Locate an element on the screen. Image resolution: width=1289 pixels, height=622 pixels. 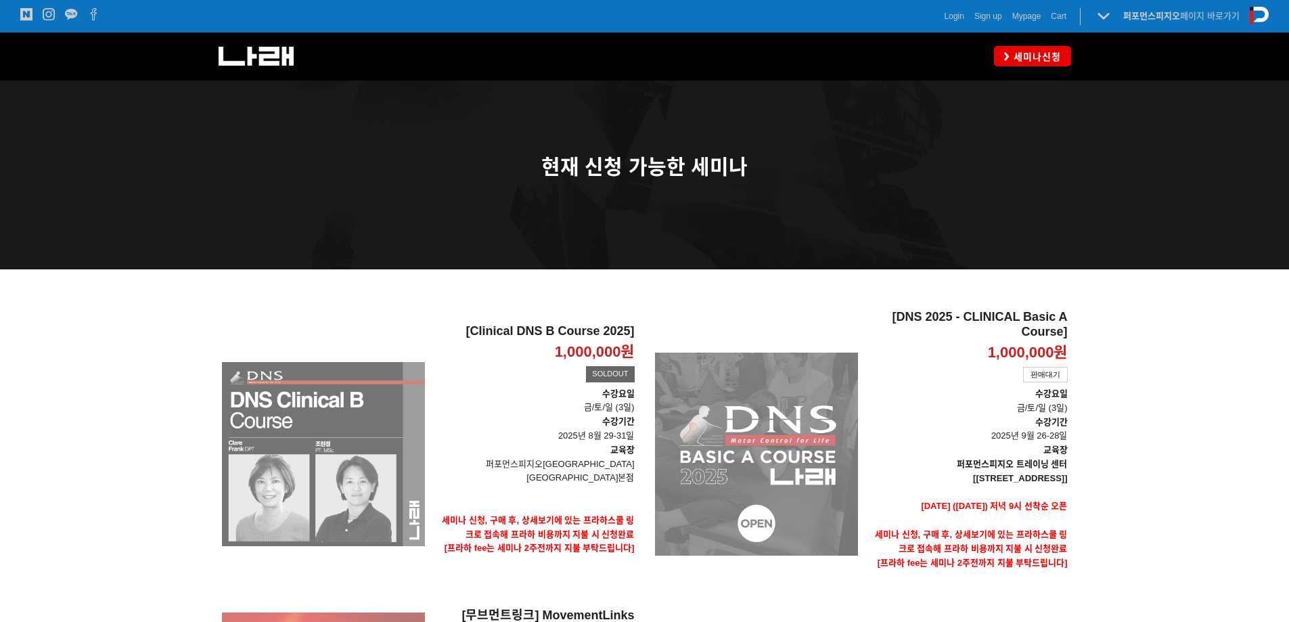
span: 세미나신청 is located at coordinates (1036, 57).